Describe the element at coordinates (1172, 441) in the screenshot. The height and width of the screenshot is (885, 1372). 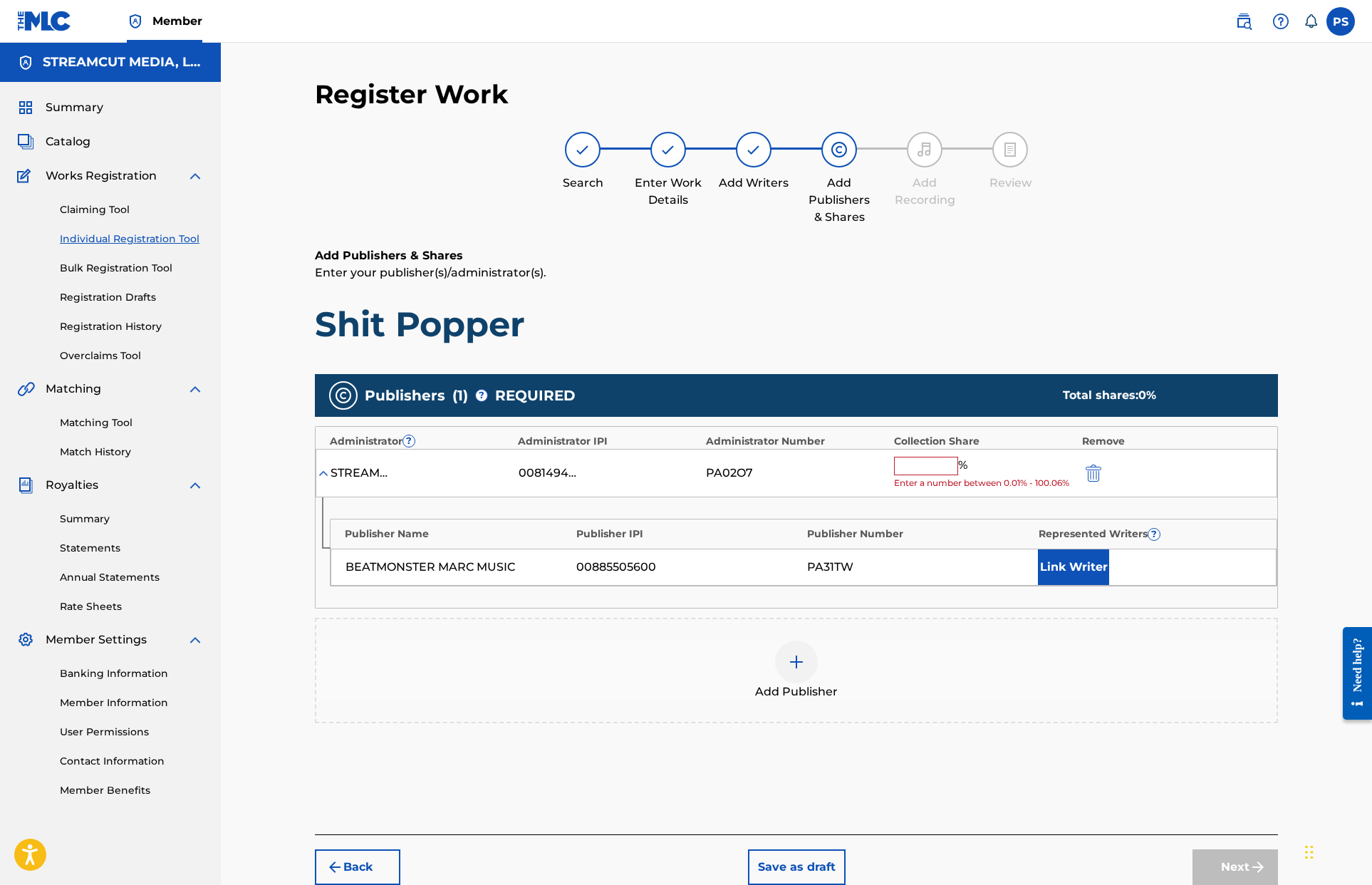
I see `div: Remove` at that location.